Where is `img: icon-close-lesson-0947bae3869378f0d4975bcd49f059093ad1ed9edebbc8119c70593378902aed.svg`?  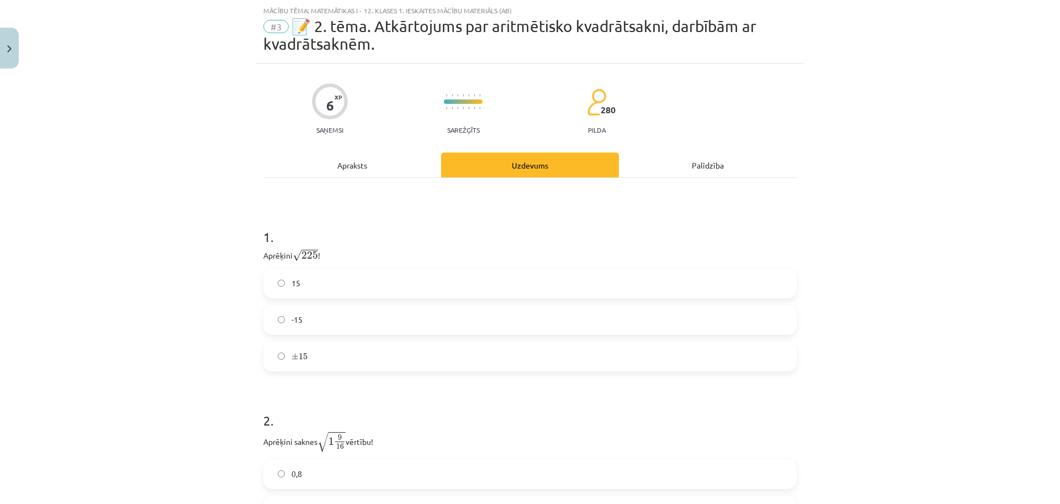
img: icon-close-lesson-0947bae3869378f0d4975bcd49f059093ad1ed9edebbc8119c70593378902aed.svg is located at coordinates (9, 49).